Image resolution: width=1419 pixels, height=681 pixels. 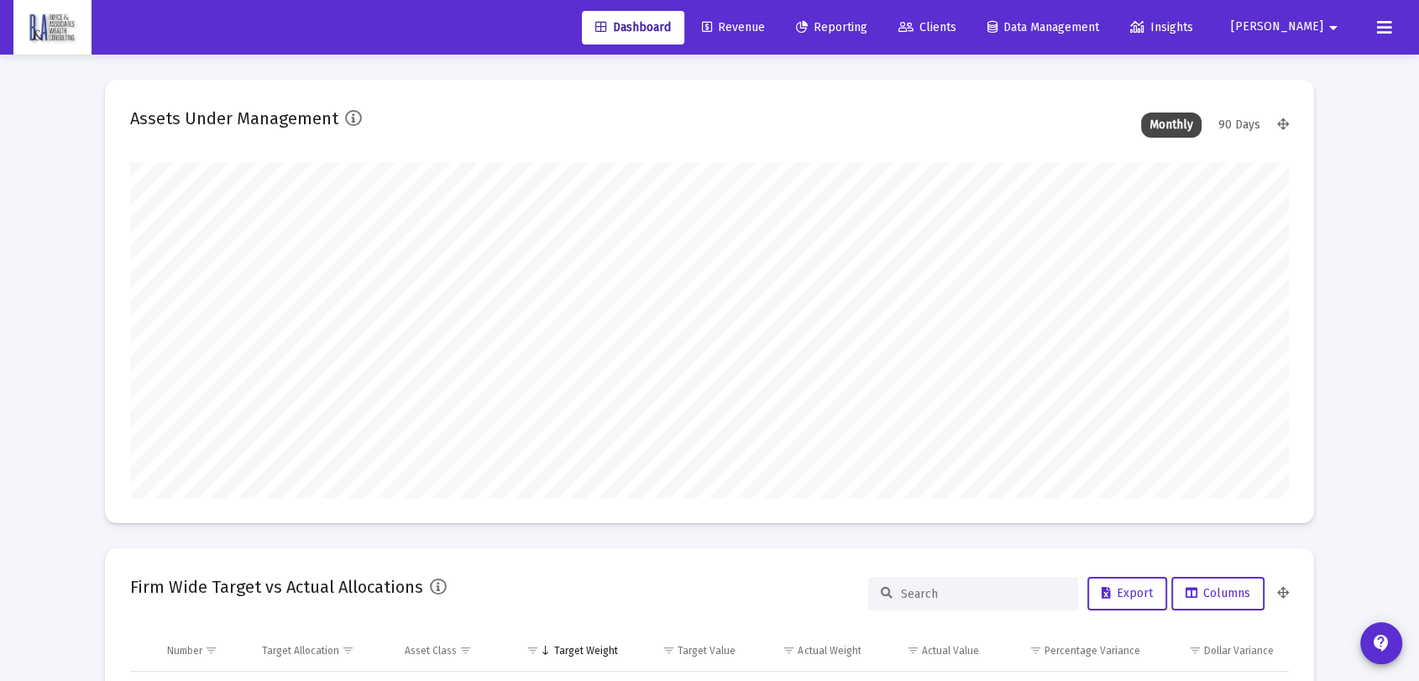 I want to click on td: Column Number, so click(x=202, y=651).